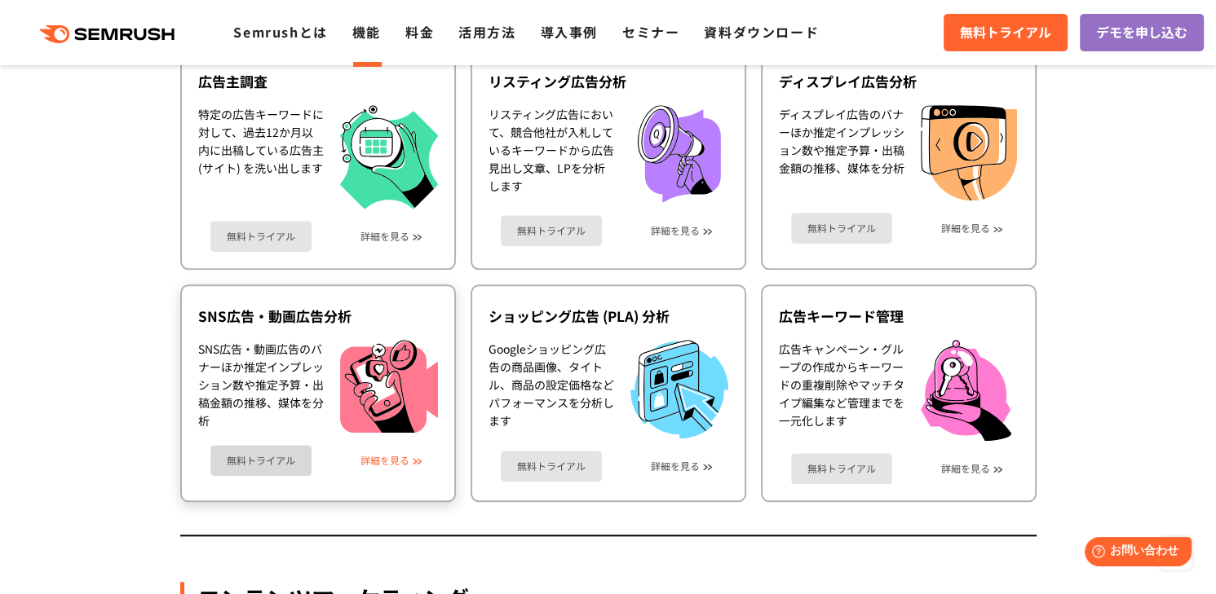 The width and height of the screenshot is (1216, 594). I want to click on div: リスティング広告において、競合他社が入札しているキーワードから広告見出し文章、LPを分析します, so click(551, 154).